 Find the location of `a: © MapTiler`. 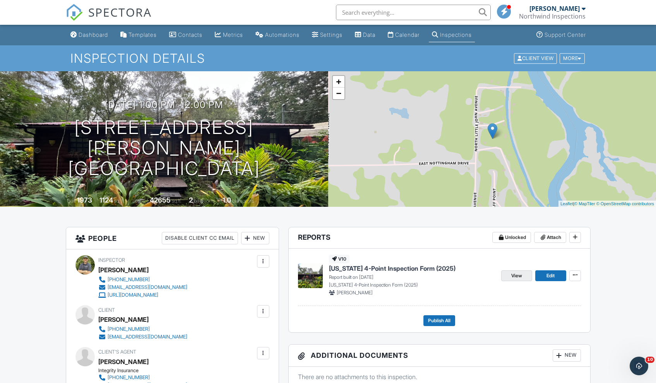

a: © MapTiler is located at coordinates (585, 203).